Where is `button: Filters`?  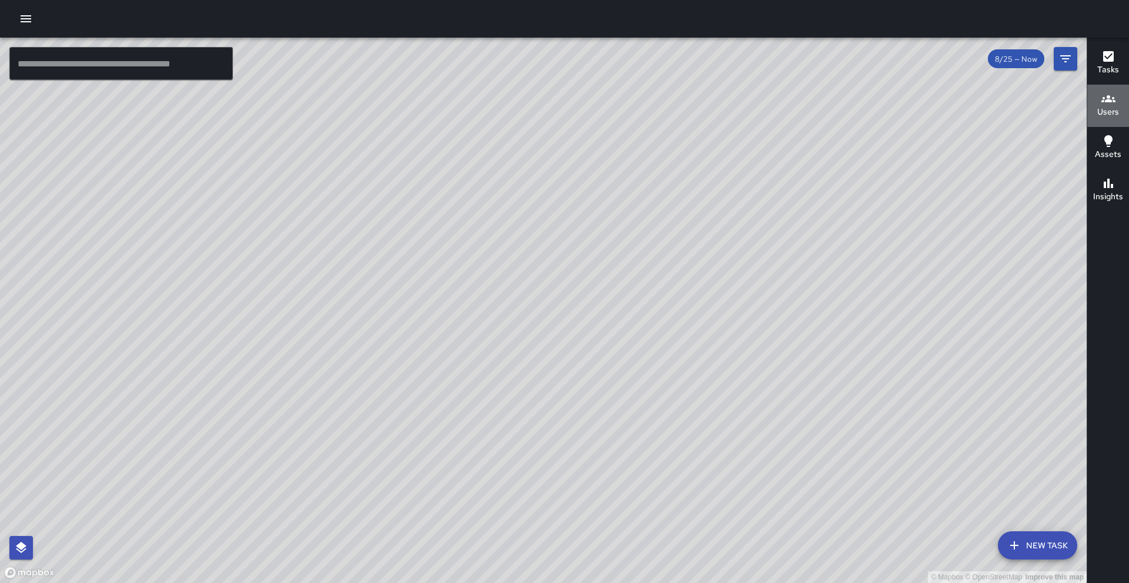 button: Filters is located at coordinates (1065, 59).